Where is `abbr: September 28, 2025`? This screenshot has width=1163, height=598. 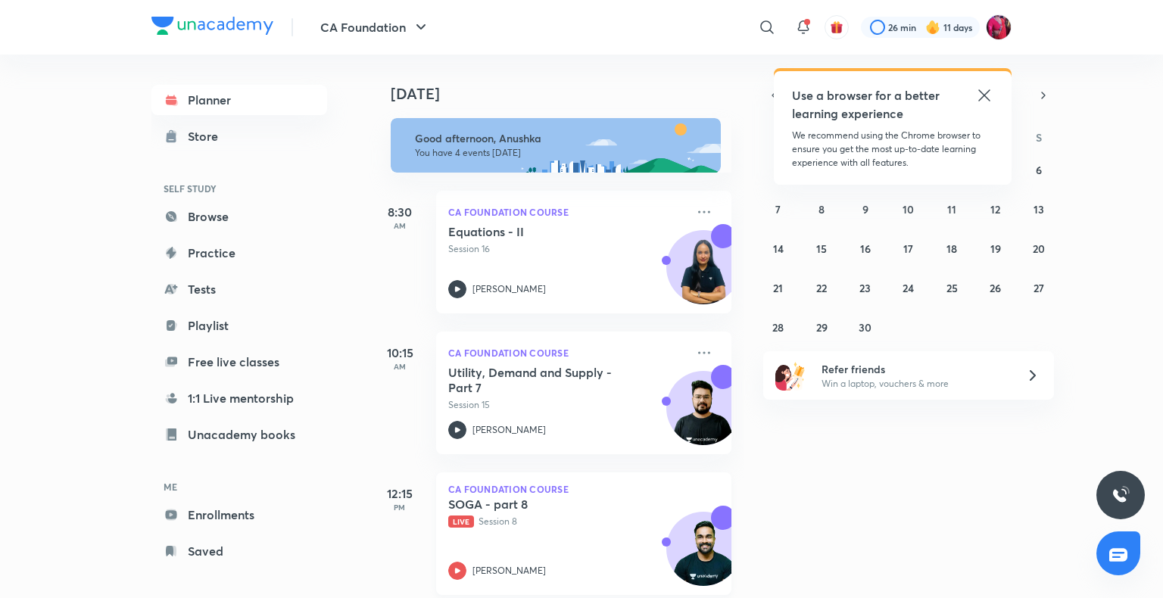
abbr: September 28, 2025 is located at coordinates (777, 327).